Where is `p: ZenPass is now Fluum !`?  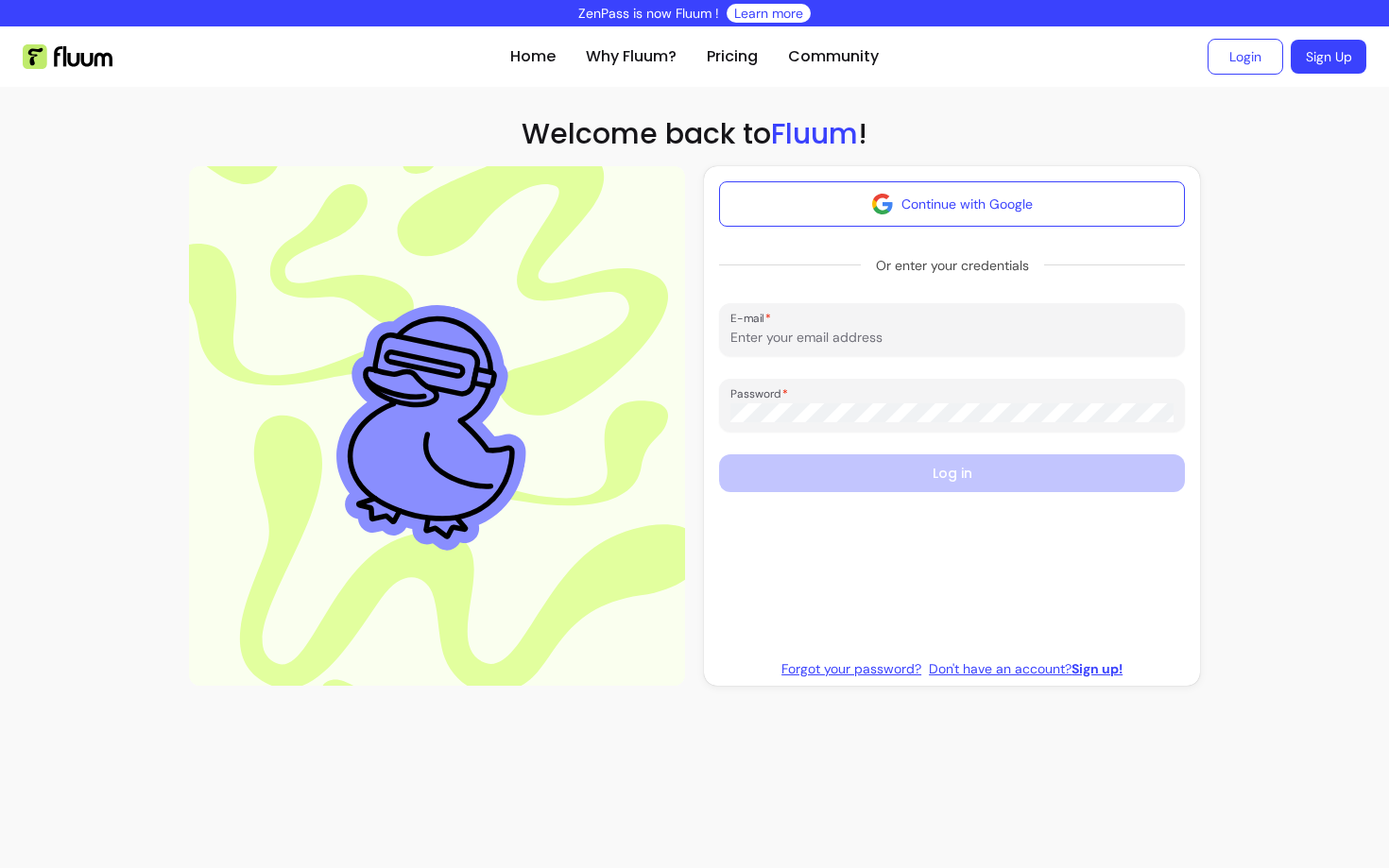
p: ZenPass is now Fluum ! is located at coordinates (648, 13).